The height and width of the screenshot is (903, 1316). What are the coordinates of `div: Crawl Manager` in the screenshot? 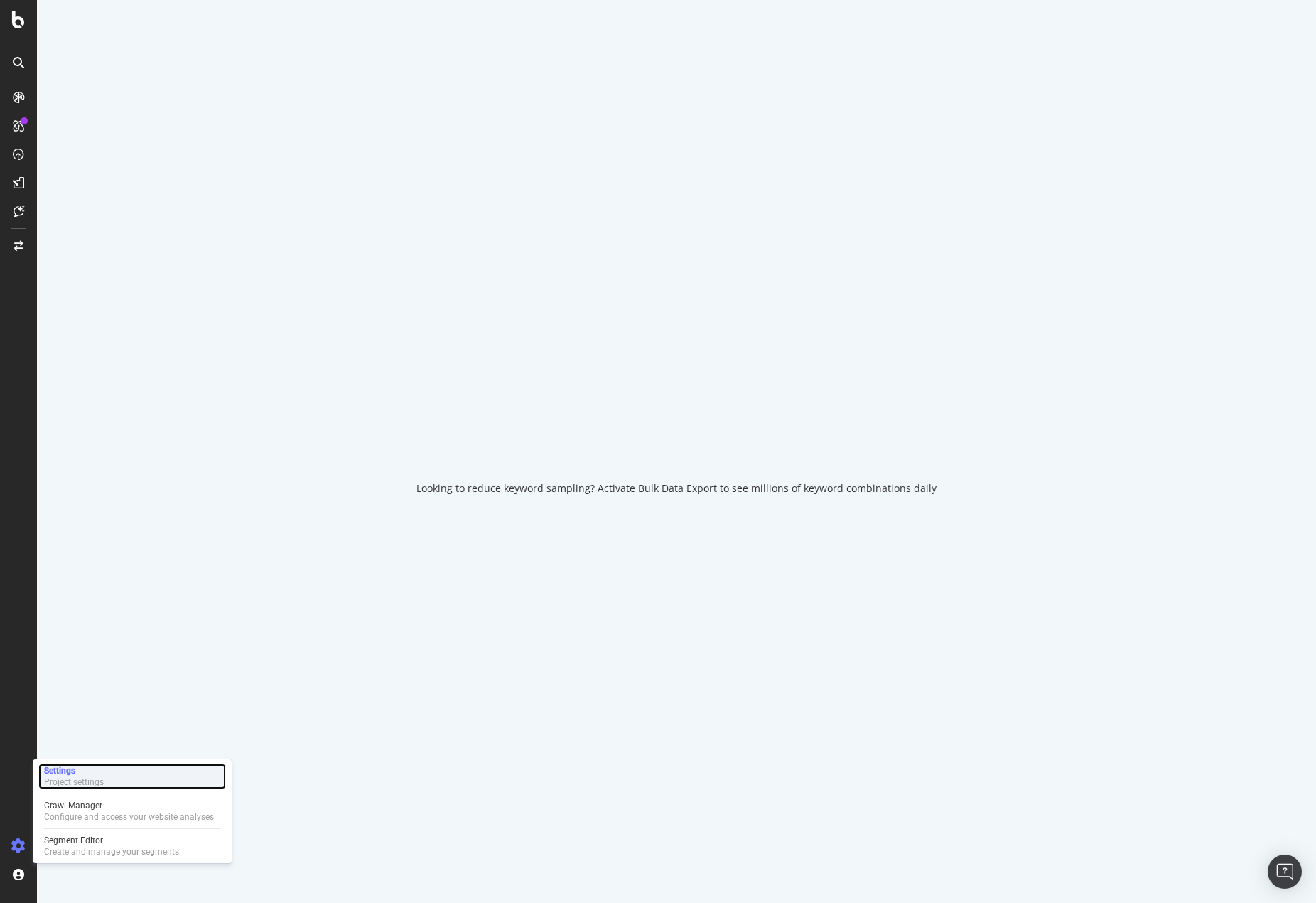 It's located at (129, 805).